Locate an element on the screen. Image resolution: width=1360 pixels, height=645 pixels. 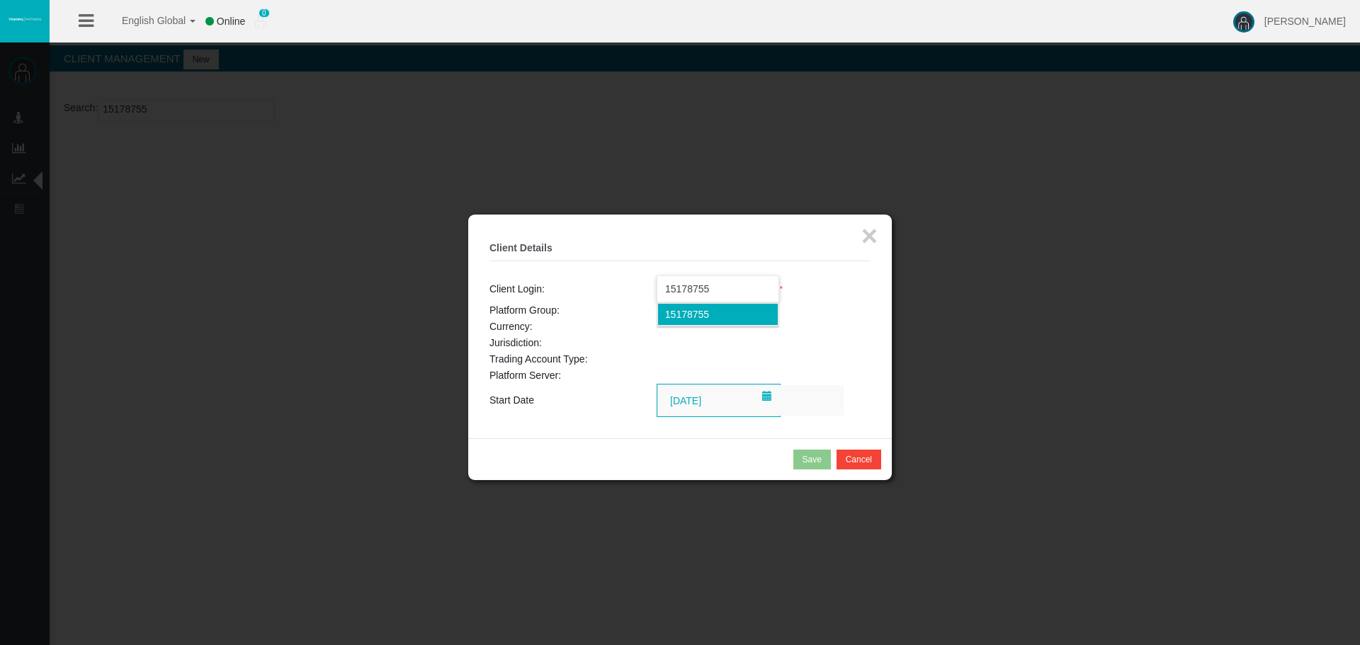
td: Currency: is located at coordinates (573, 326).